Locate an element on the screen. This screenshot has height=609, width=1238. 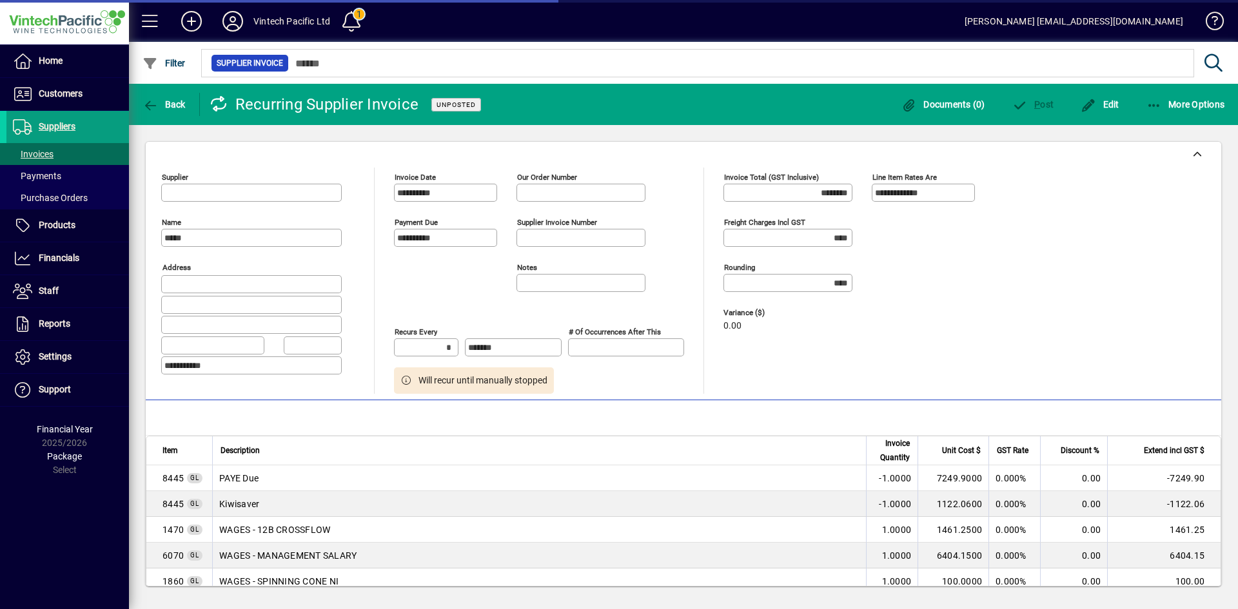
span: Invoices is located at coordinates (33, 154).